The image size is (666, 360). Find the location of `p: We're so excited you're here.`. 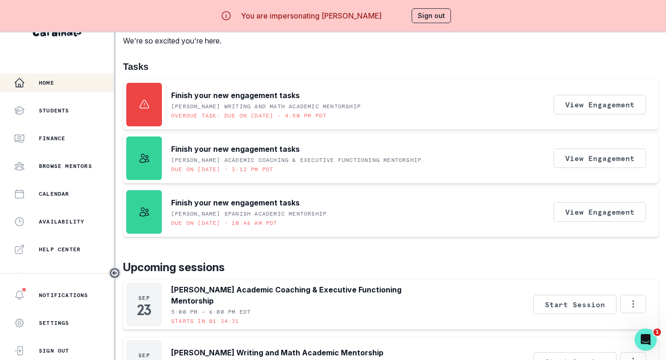

p: We're so excited you're here. is located at coordinates (211, 41).